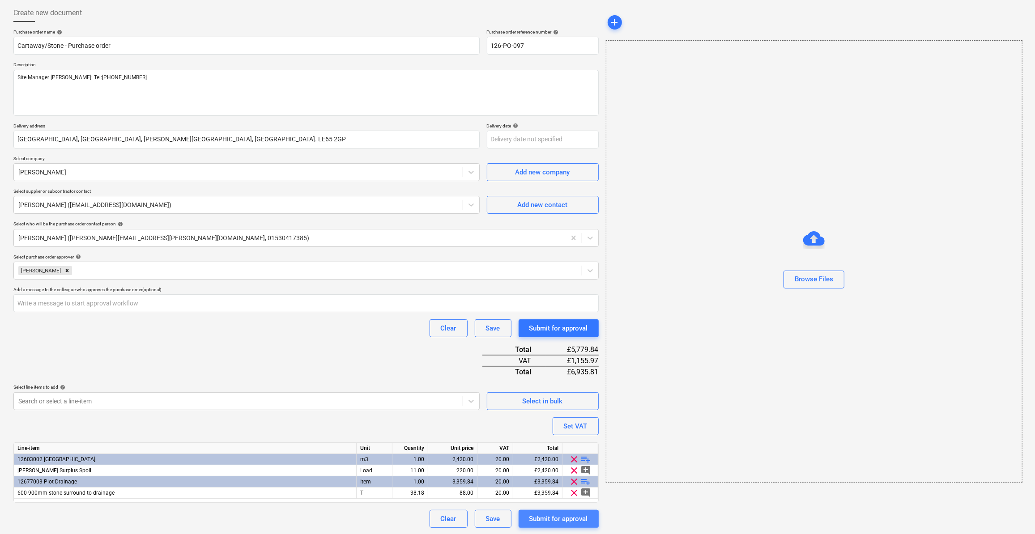 The image size is (1035, 534). Describe the element at coordinates (452, 459) in the screenshot. I see `div: 2,420.00` at that location.